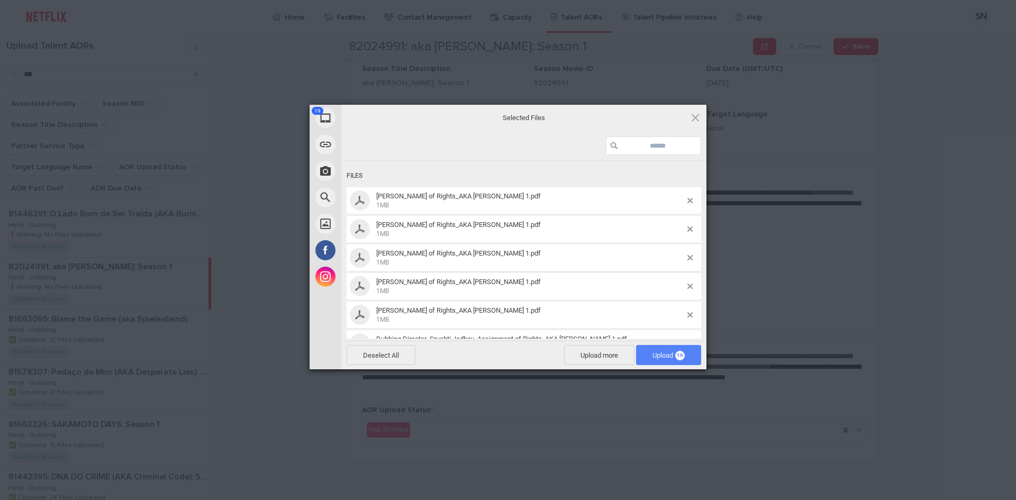 The width and height of the screenshot is (1016, 500). What do you see at coordinates (530, 286) in the screenshot?
I see `span: Barkha Swaroop Saxena_Assignment of Rights_AKA Charlie Sheen_Season 1.pdf` at bounding box center [530, 286].